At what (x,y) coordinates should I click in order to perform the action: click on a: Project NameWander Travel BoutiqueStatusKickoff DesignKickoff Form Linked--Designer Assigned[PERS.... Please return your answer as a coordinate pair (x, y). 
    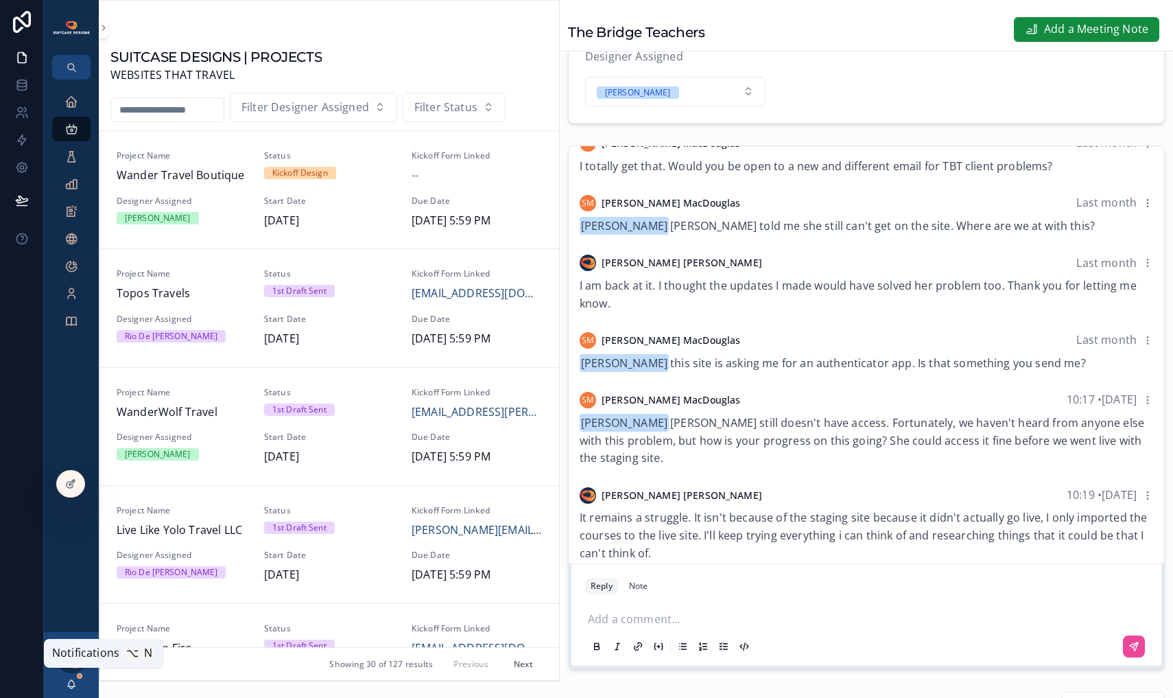
    Looking at the image, I should click on (329, 189).